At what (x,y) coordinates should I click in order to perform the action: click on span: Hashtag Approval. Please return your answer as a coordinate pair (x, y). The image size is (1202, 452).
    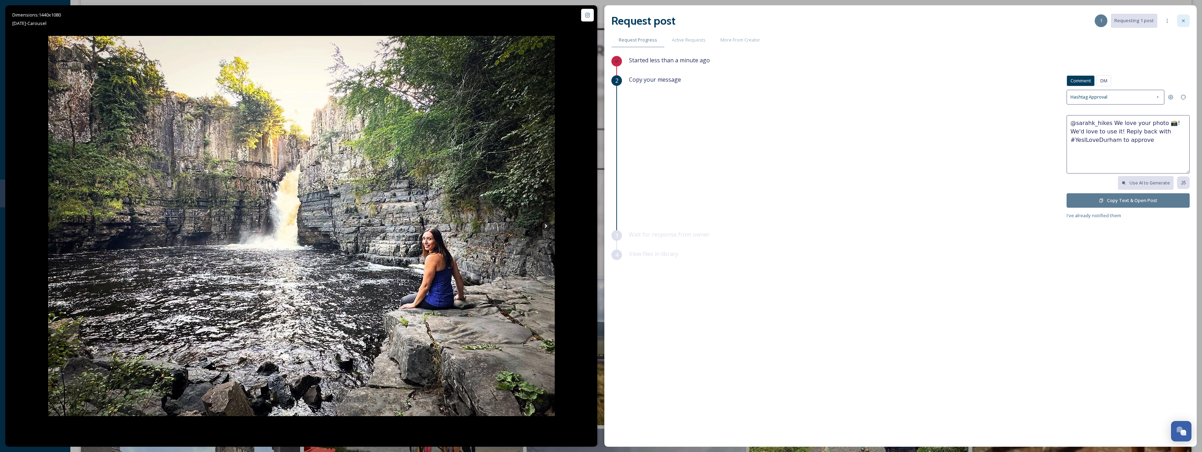
    Looking at the image, I should click on (1088, 97).